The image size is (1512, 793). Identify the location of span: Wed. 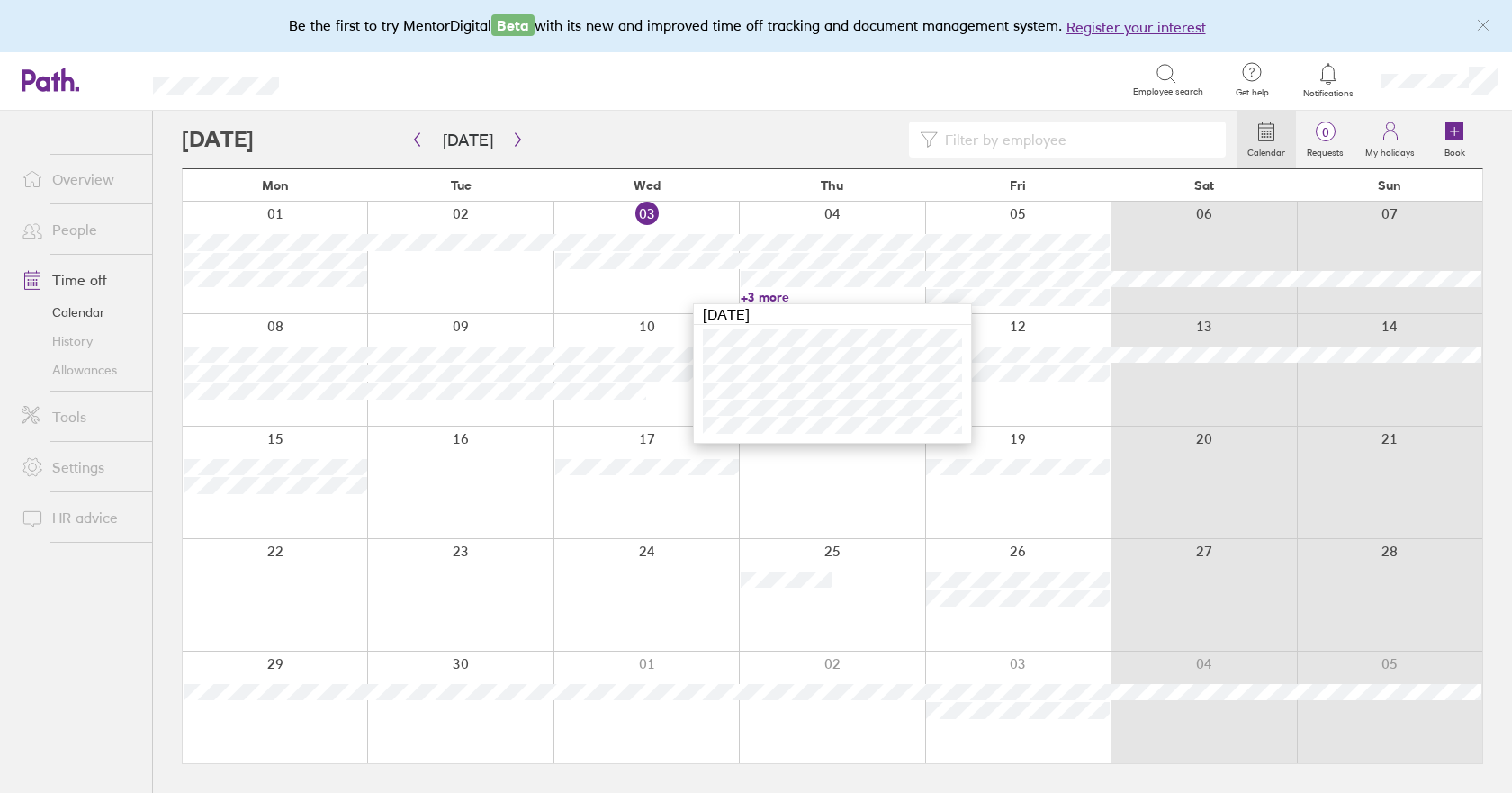
(647, 185).